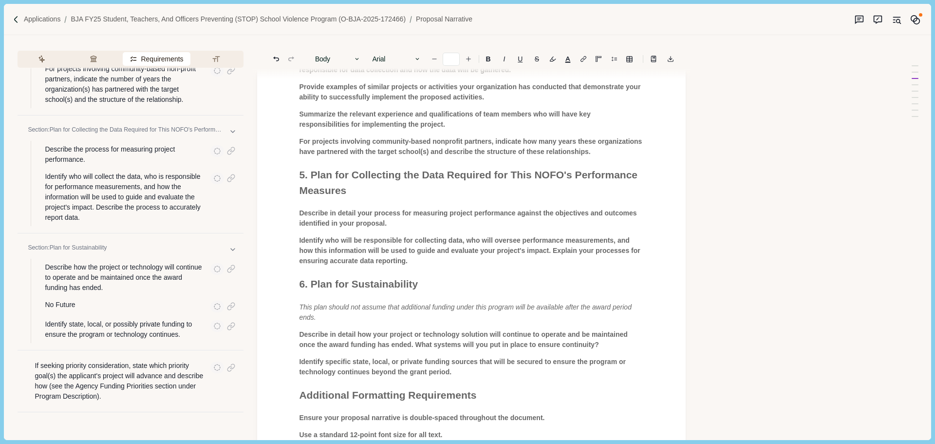 The image size is (935, 444). I want to click on span: Use a standard 12-point font size for all text., so click(371, 434).